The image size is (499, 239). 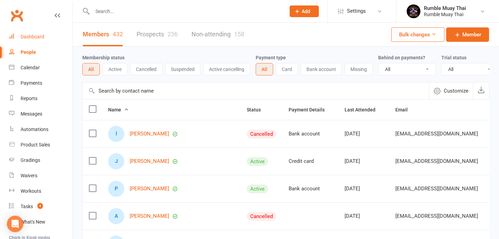 I want to click on div: Jacob, so click(x=116, y=161).